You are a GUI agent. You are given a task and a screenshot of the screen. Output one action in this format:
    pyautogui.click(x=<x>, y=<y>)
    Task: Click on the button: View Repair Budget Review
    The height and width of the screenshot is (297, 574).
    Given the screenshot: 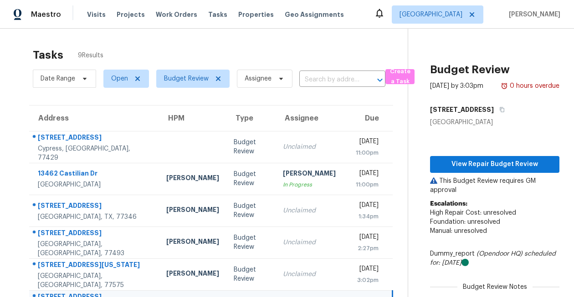 What is the action you would take?
    pyautogui.click(x=495, y=164)
    